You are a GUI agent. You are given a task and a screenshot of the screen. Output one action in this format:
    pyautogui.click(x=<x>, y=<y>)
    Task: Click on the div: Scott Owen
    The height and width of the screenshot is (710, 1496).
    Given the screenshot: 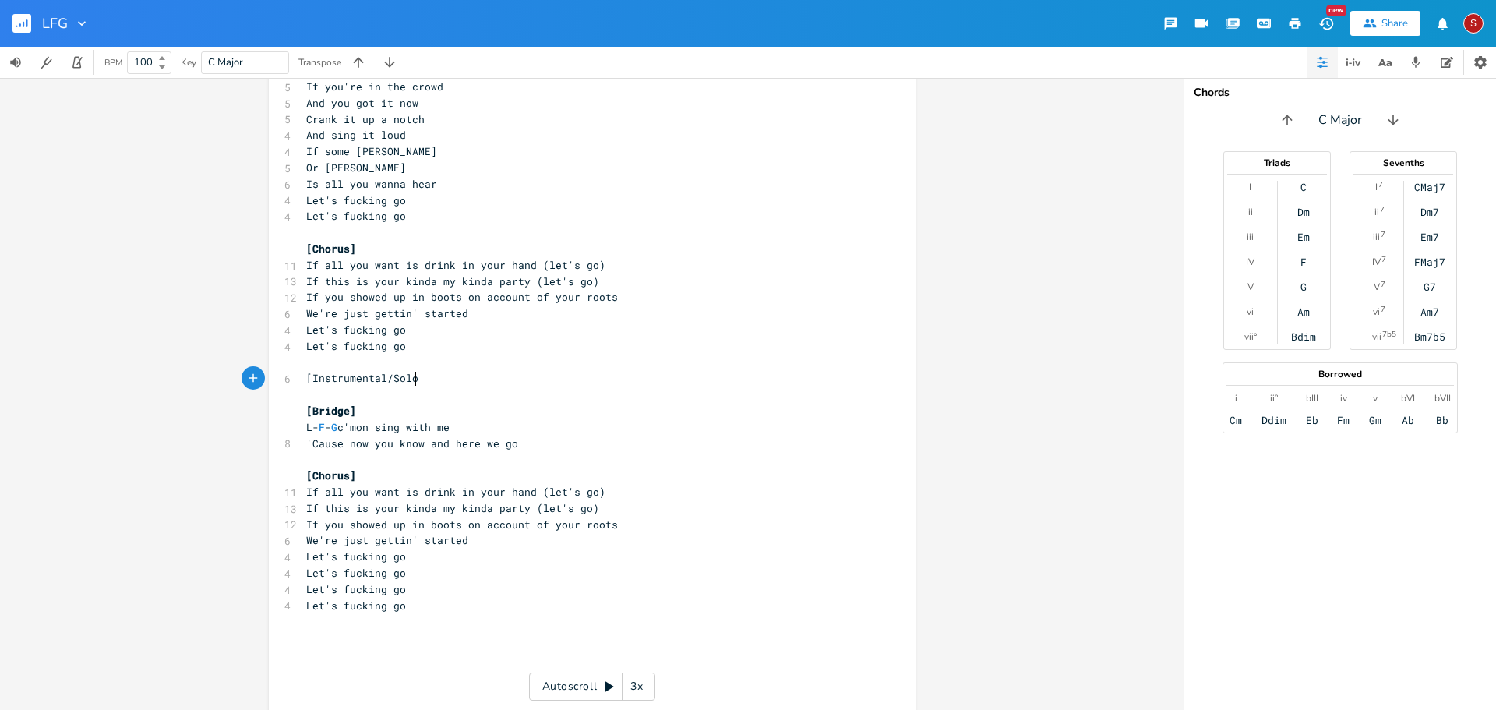 What is the action you would take?
    pyautogui.click(x=1473, y=23)
    